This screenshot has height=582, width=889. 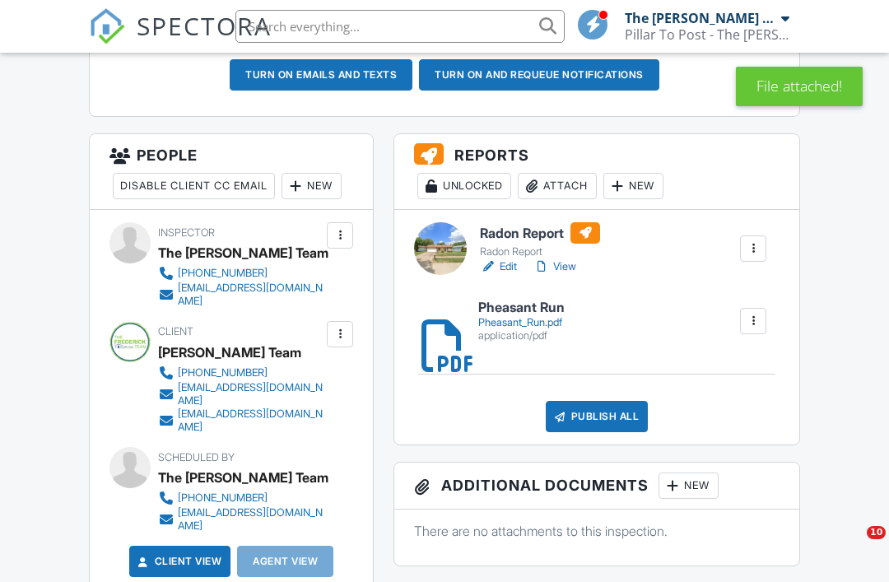 What do you see at coordinates (107, 26) in the screenshot?
I see `img: The Best Home Inspection Software - Spectora` at bounding box center [107, 26].